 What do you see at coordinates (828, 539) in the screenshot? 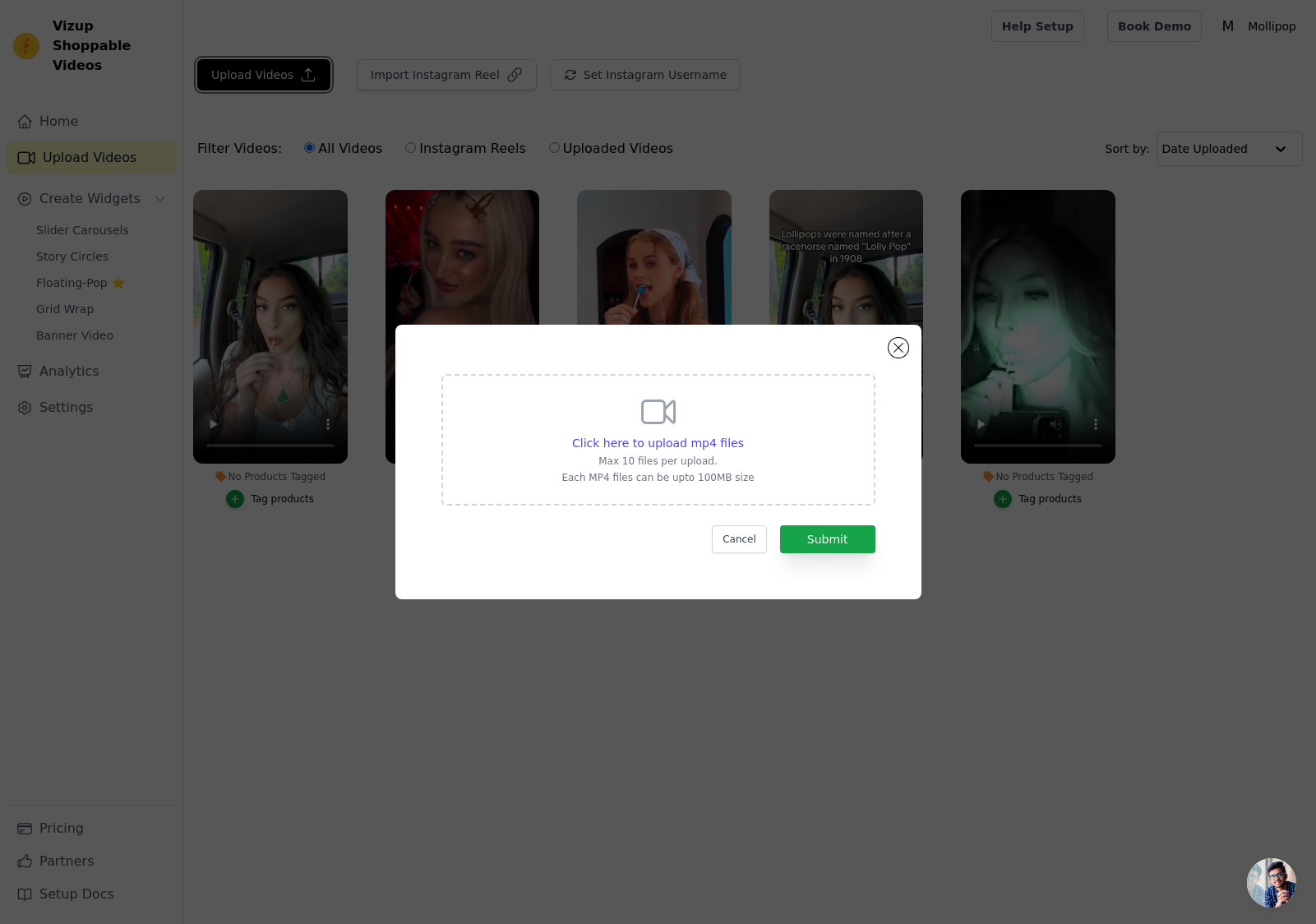
I see `button: Submit` at bounding box center [828, 539].